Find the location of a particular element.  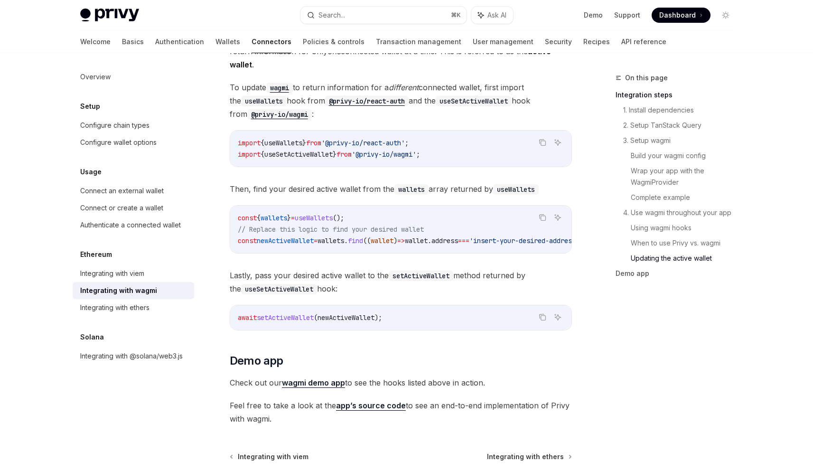

div: Authenticate a connected wallet is located at coordinates (131, 225).